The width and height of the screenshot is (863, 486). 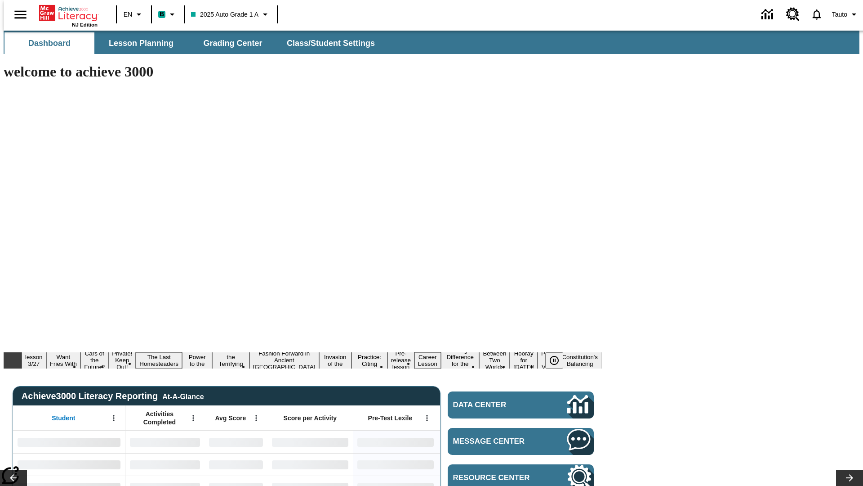 I want to click on span: Resource Center, so click(x=497, y=477).